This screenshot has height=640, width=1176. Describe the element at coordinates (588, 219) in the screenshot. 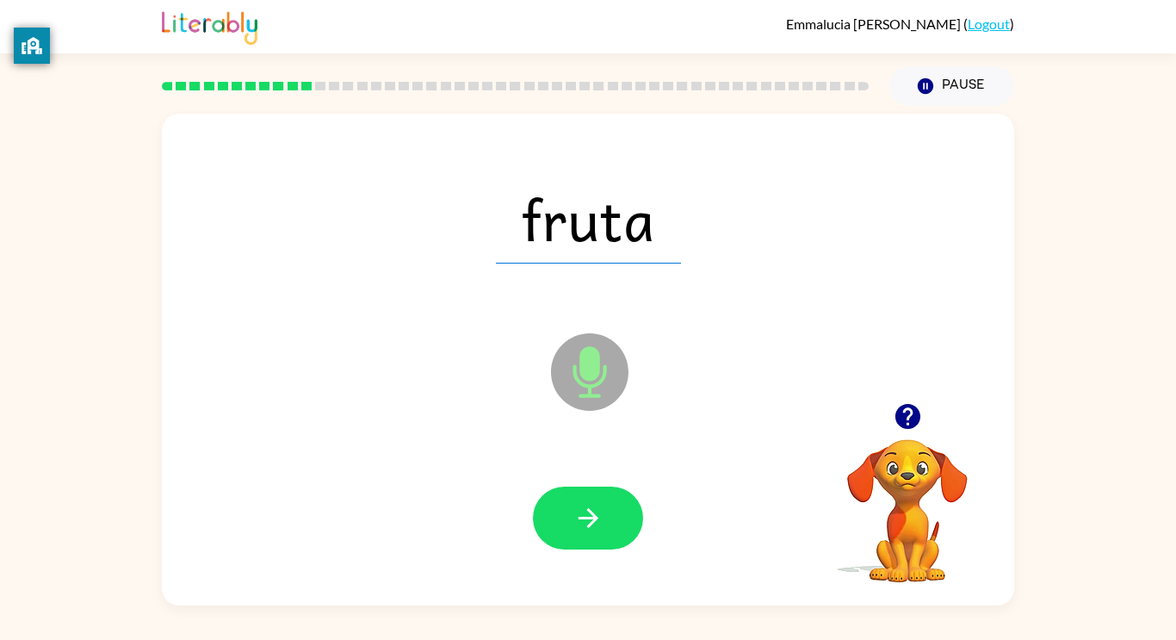

I see `span: fruta` at that location.